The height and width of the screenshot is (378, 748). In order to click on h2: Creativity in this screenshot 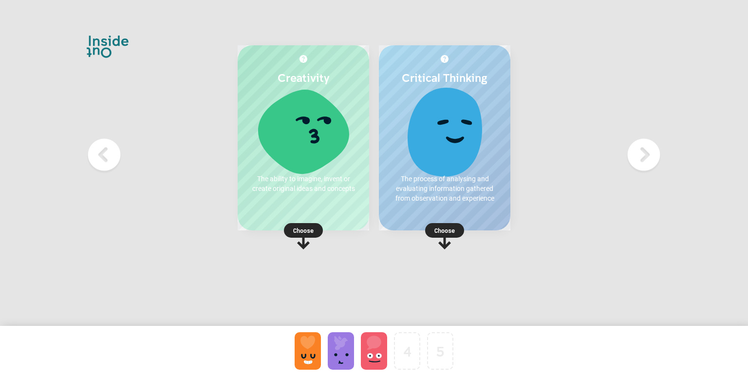, I will do `click(304, 77)`.